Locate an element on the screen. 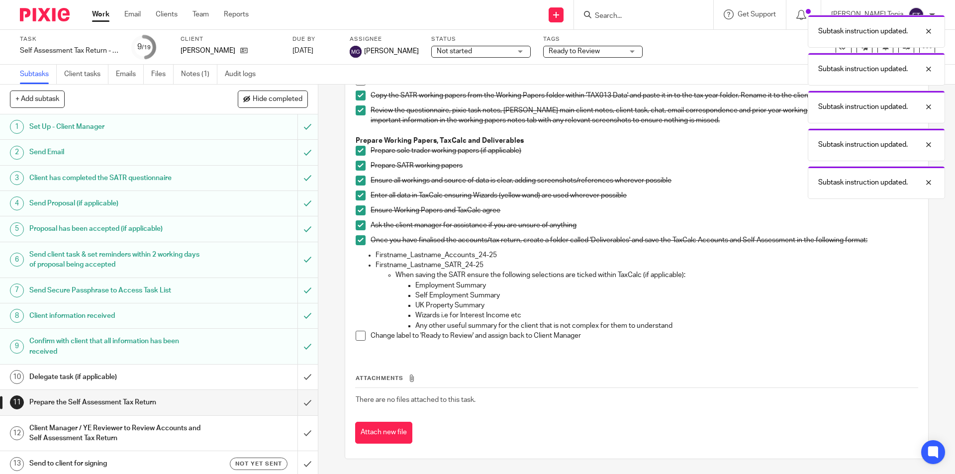 The height and width of the screenshot is (474, 955). p: UK Property Summary is located at coordinates (666, 305).